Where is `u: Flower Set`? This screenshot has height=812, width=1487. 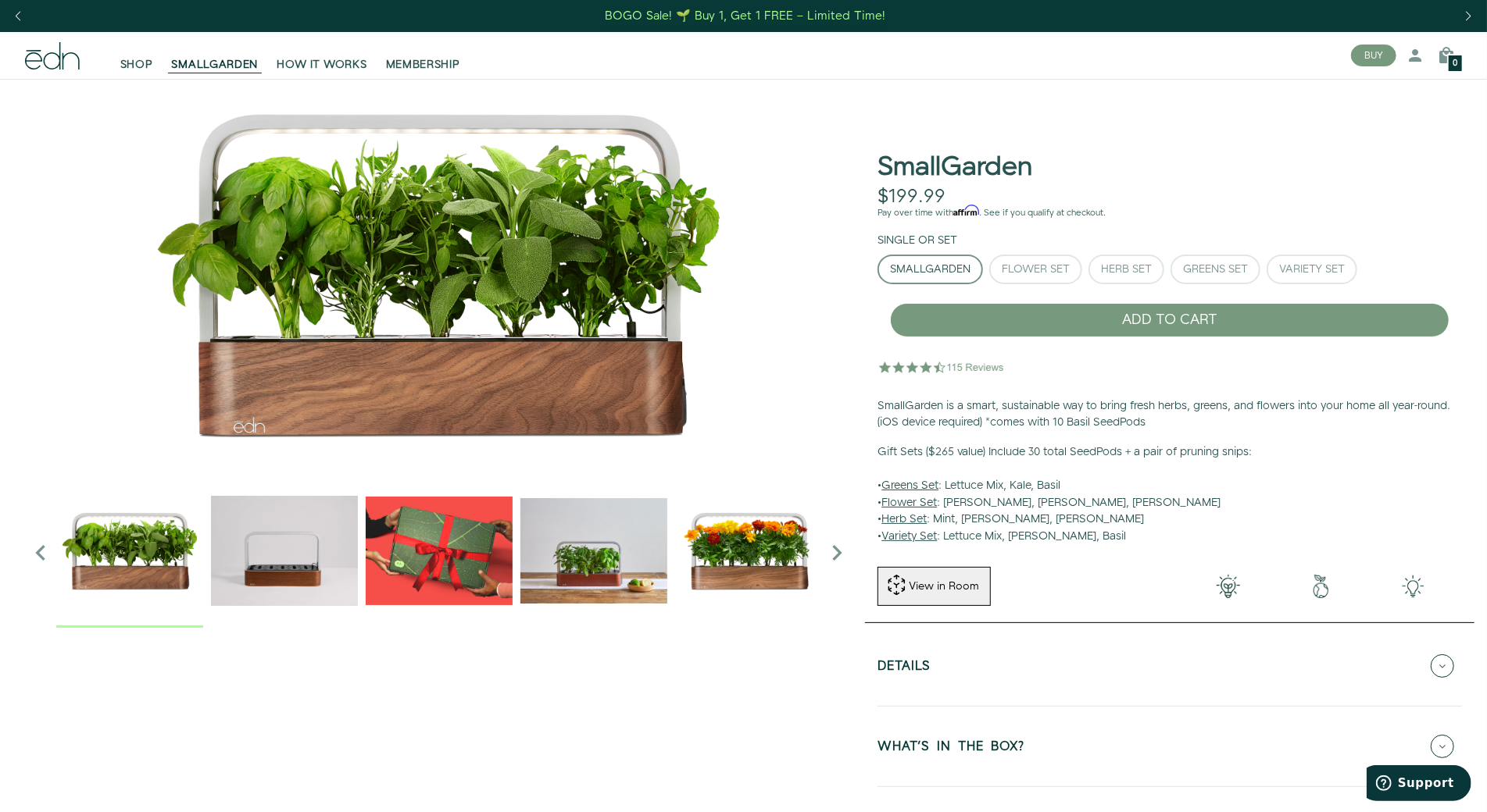
u: Flower Set is located at coordinates (909, 503).